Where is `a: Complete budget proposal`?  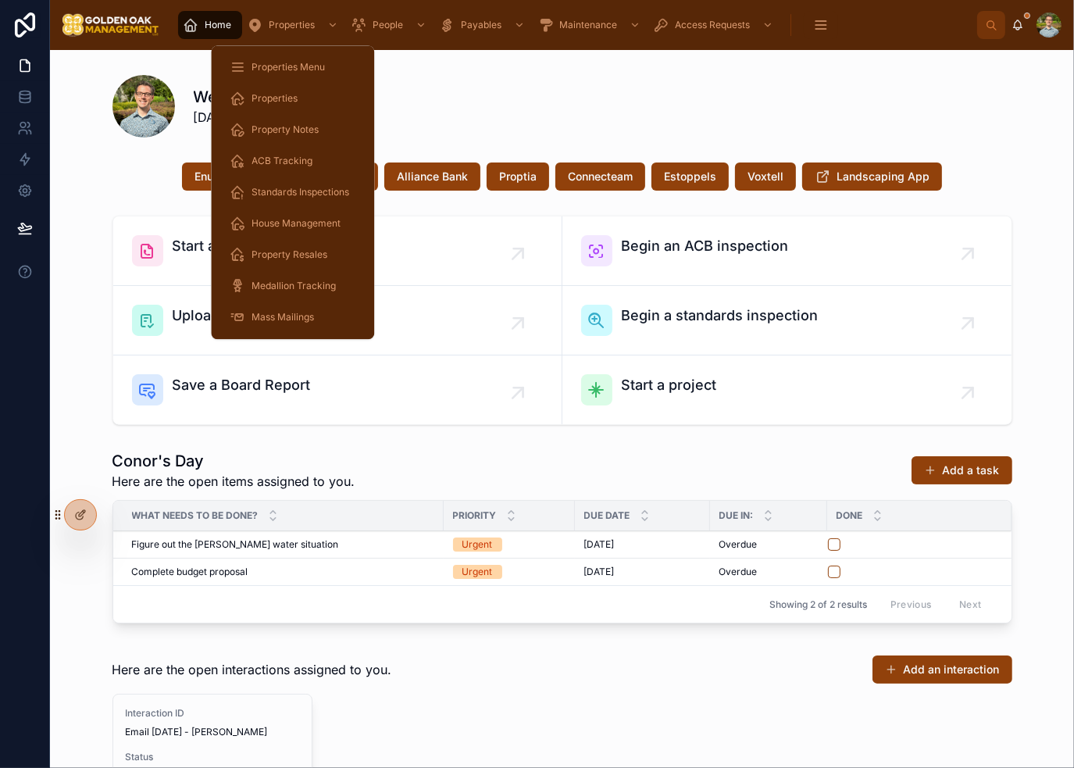 a: Complete budget proposal is located at coordinates (283, 572).